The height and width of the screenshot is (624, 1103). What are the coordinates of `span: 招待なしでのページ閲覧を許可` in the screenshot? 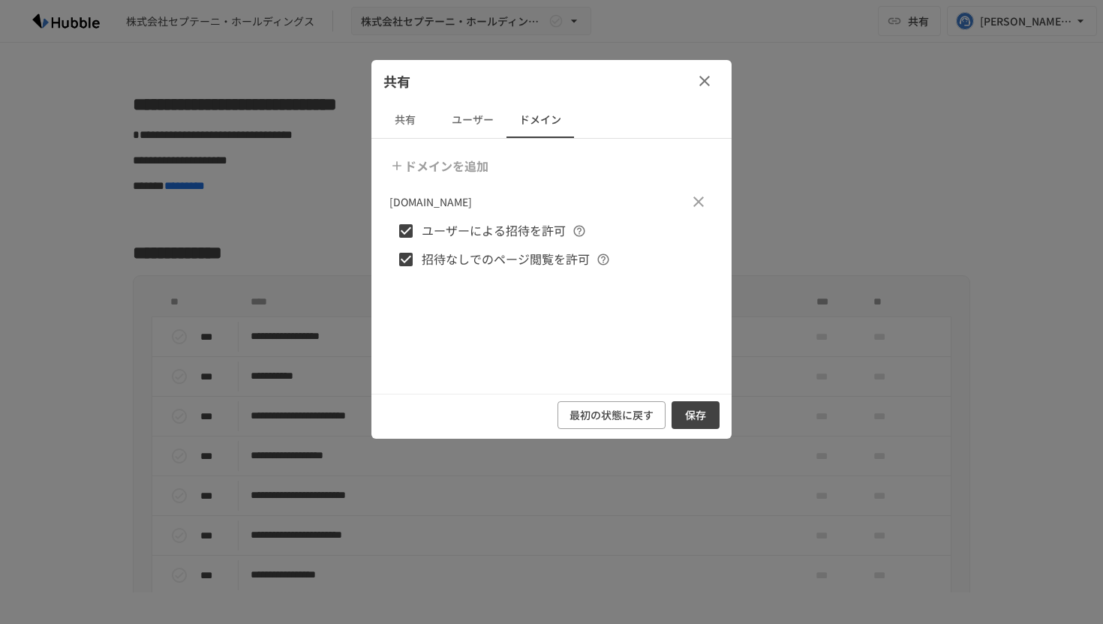 It's located at (506, 260).